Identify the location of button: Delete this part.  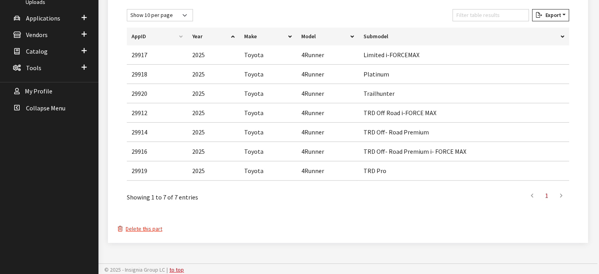
(140, 228).